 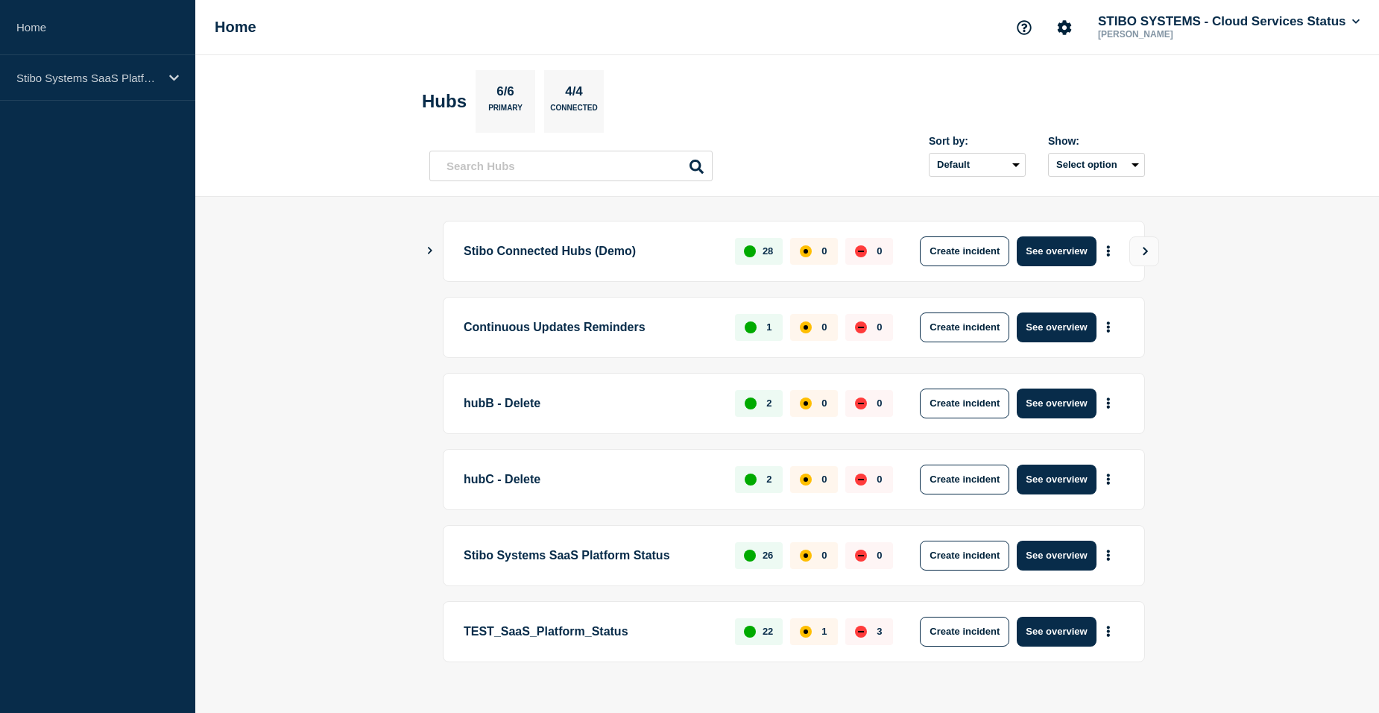 What do you see at coordinates (879, 631) in the screenshot?
I see `p: 3` at bounding box center [879, 631].